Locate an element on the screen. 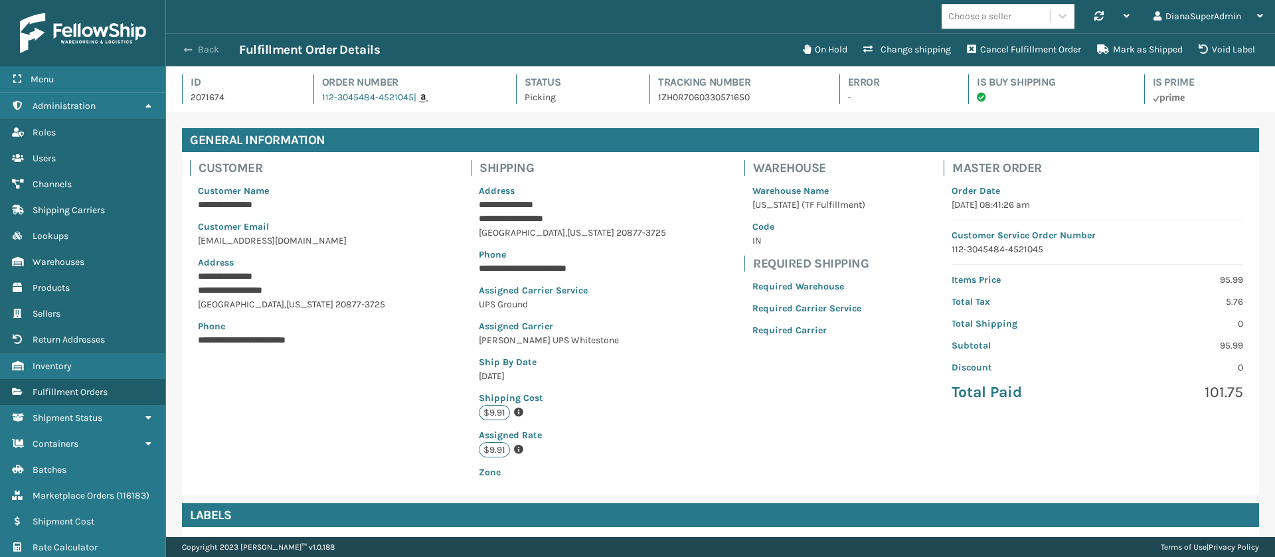 This screenshot has height=557, width=1275. p: Code is located at coordinates (809, 226).